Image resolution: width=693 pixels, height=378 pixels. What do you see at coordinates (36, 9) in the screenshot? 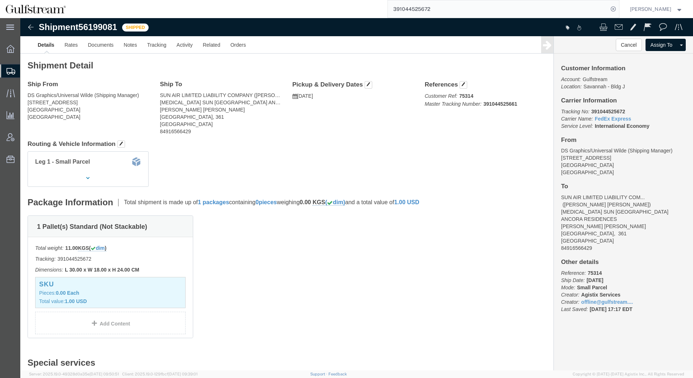
I see `img: logo` at bounding box center [36, 9].